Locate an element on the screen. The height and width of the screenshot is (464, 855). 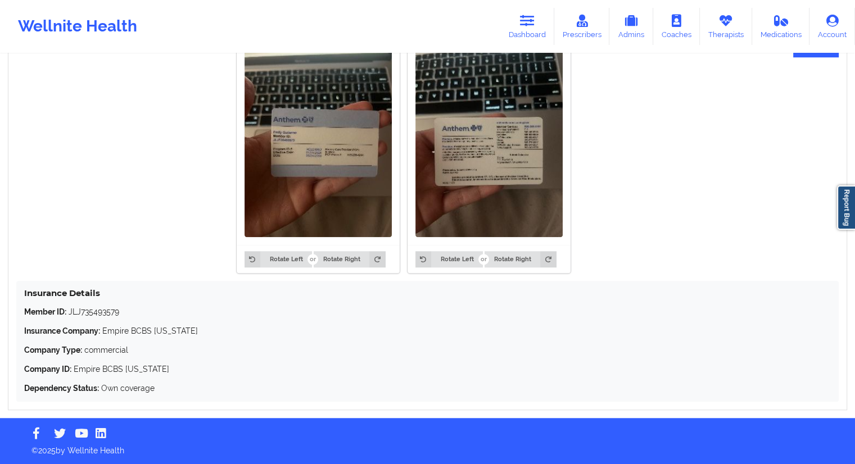
strong: Company Type: is located at coordinates (53, 350).